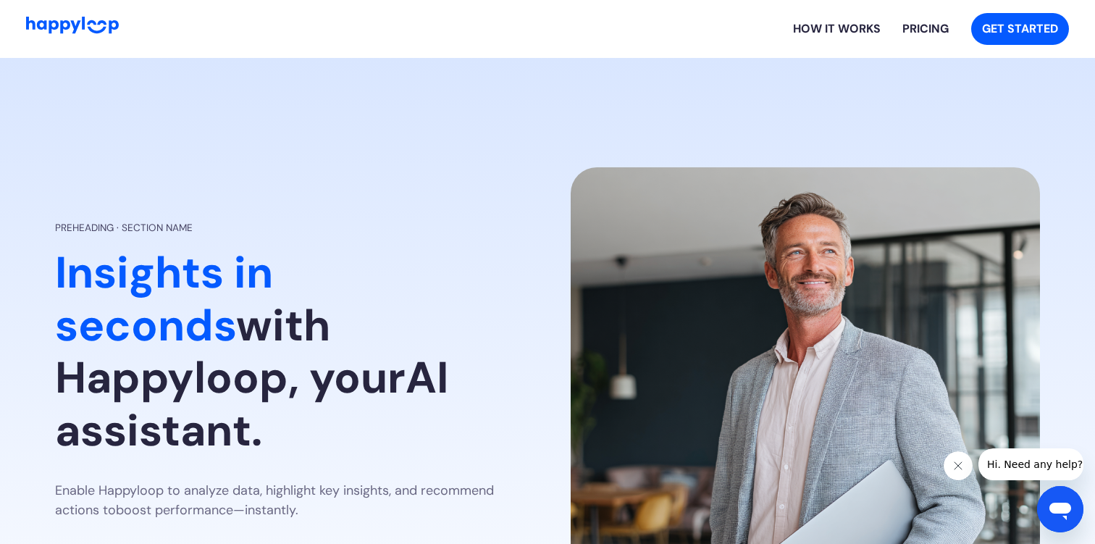 Image resolution: width=1095 pixels, height=544 pixels. Describe the element at coordinates (926, 29) in the screenshot. I see `a: View HappyLoop pricing plans` at that location.